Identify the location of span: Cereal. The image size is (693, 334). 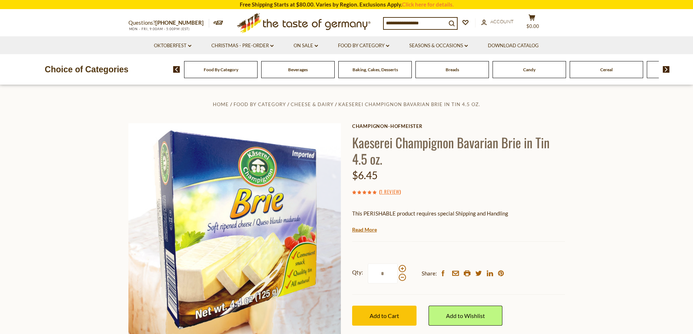
(606, 69).